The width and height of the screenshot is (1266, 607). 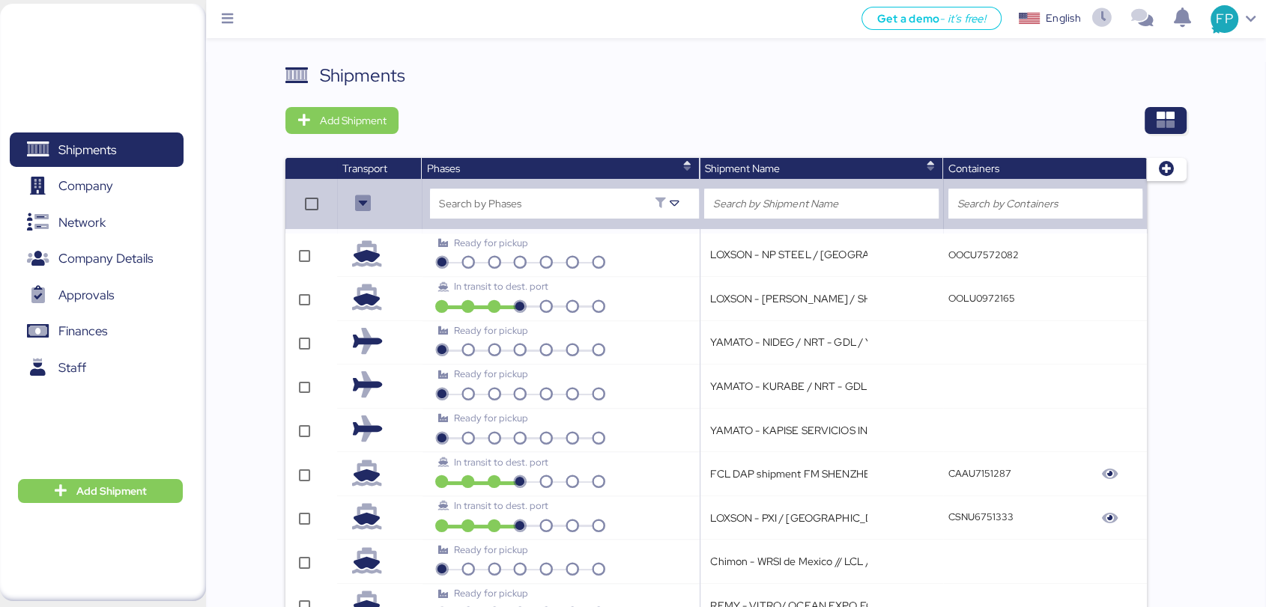 I want to click on span: FP, so click(x=1224, y=19).